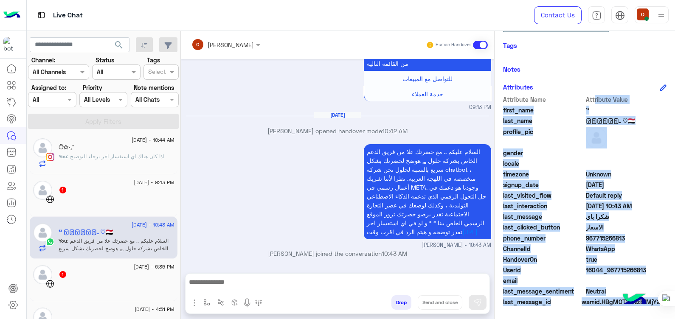  I want to click on img: WhatsApp, so click(50, 242).